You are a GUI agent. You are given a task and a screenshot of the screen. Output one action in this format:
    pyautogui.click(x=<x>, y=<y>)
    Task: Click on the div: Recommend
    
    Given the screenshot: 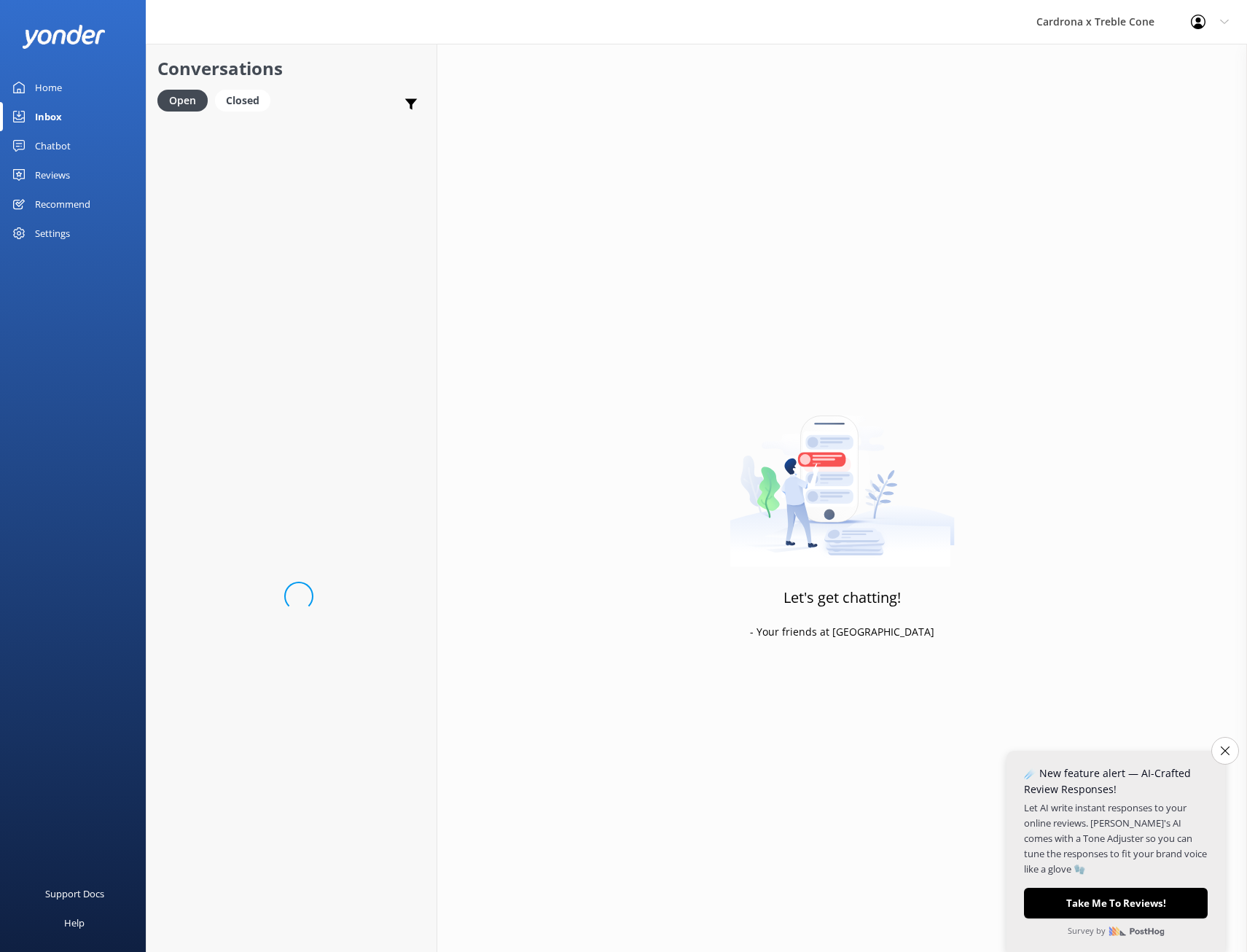 What is the action you would take?
    pyautogui.click(x=63, y=204)
    